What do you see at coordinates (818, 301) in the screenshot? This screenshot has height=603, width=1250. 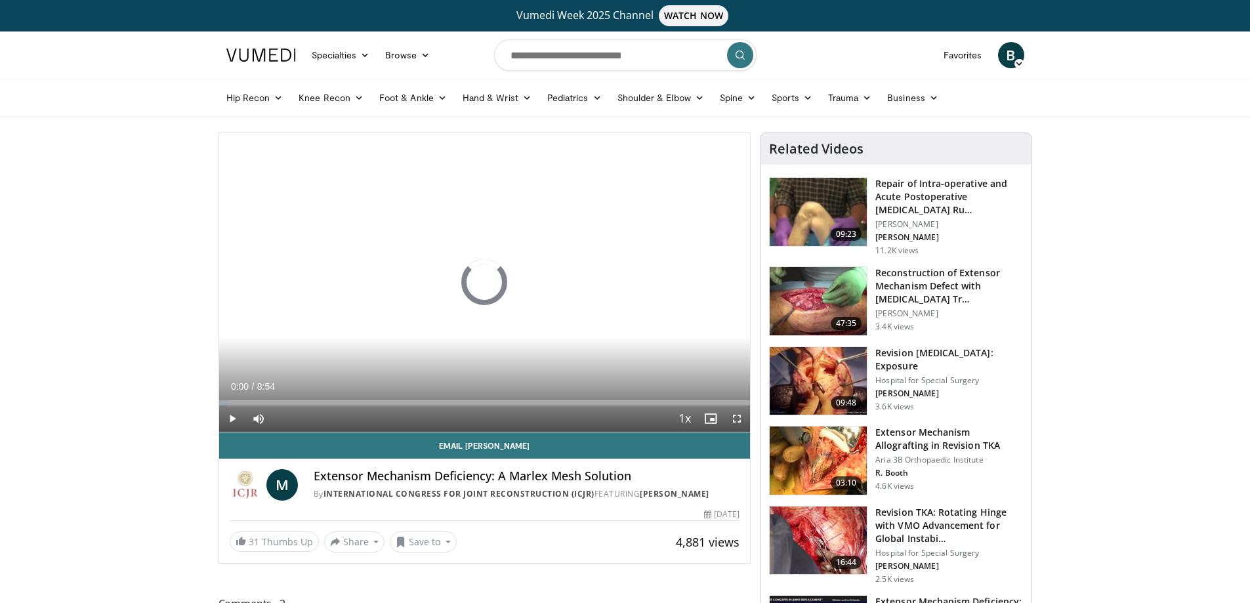 I see `img: 8cd9e55f-800b-4d76-8c57-b8de3b6fffe7.150x105_q85_crop-smart_upscale.jpg` at bounding box center [818, 301].